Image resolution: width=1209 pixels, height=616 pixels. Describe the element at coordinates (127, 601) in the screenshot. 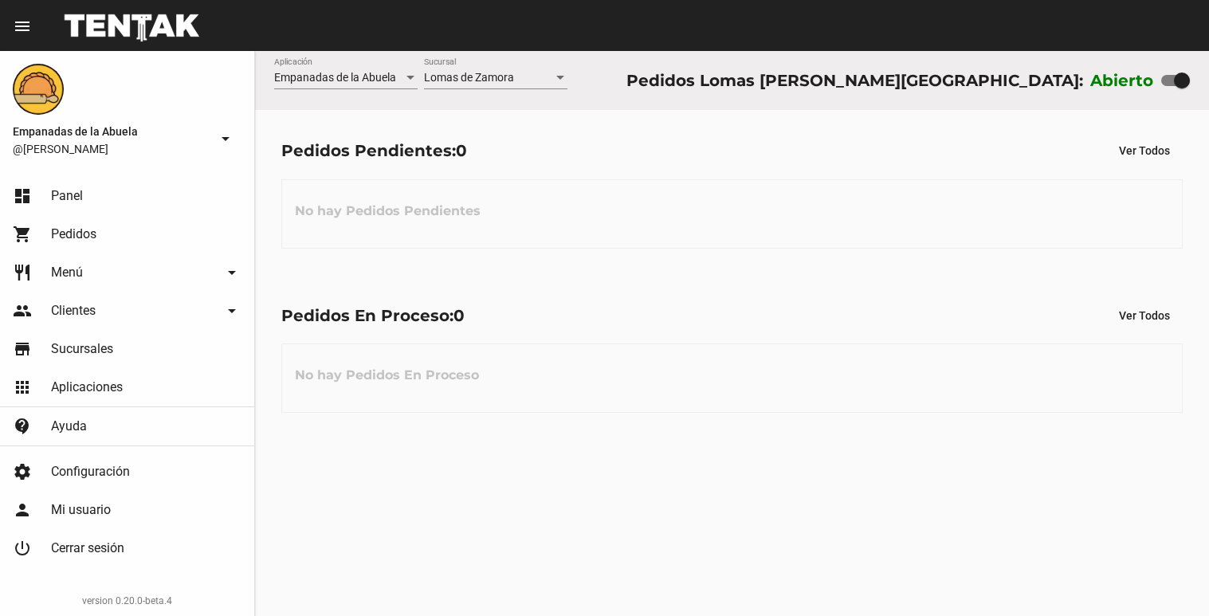

I see `div: version 0.20.0-beta.4` at that location.